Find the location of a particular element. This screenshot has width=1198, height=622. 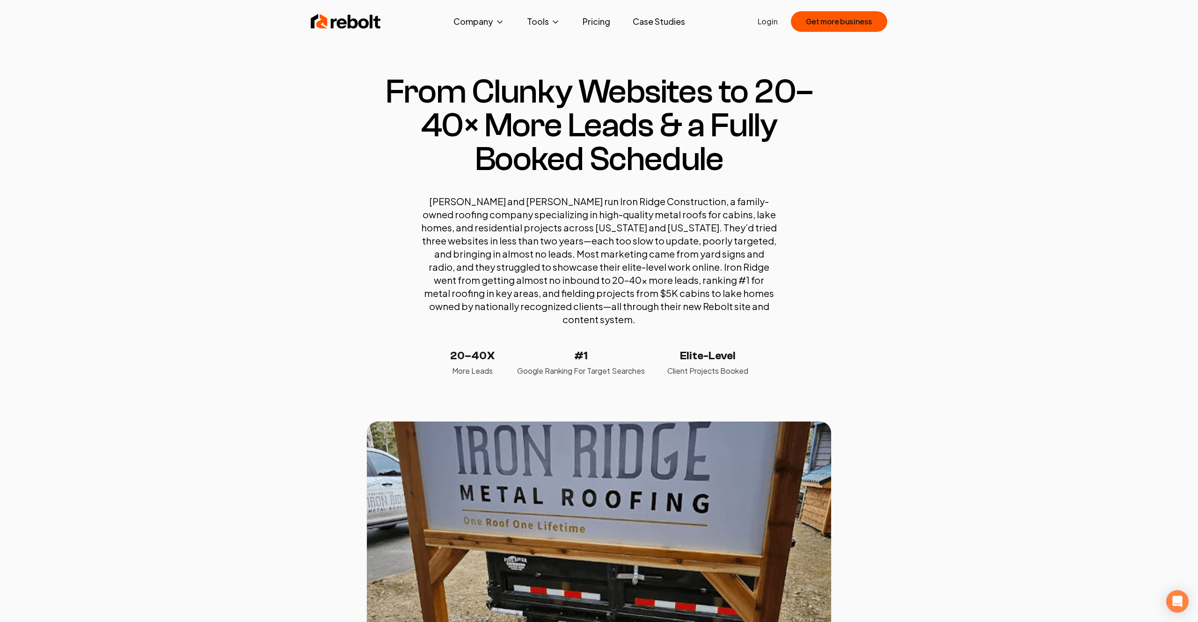

p: More Leads is located at coordinates (472, 371).